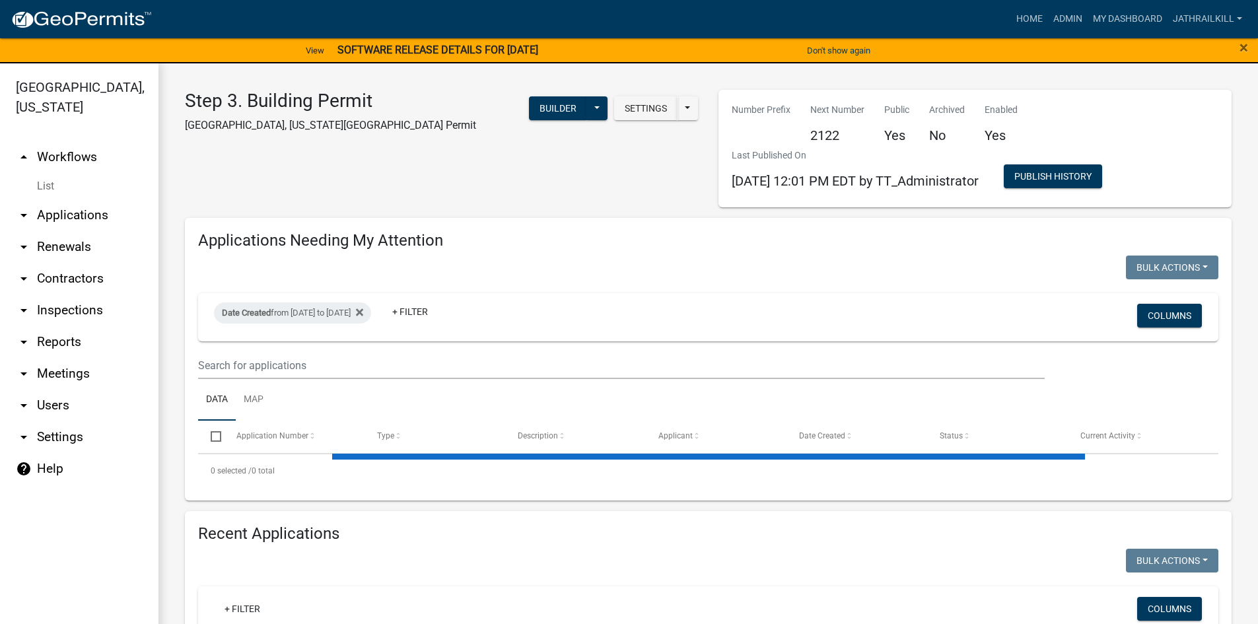  Describe the element at coordinates (330, 101) in the screenshot. I see `h3: Step 3. Building Permit` at that location.